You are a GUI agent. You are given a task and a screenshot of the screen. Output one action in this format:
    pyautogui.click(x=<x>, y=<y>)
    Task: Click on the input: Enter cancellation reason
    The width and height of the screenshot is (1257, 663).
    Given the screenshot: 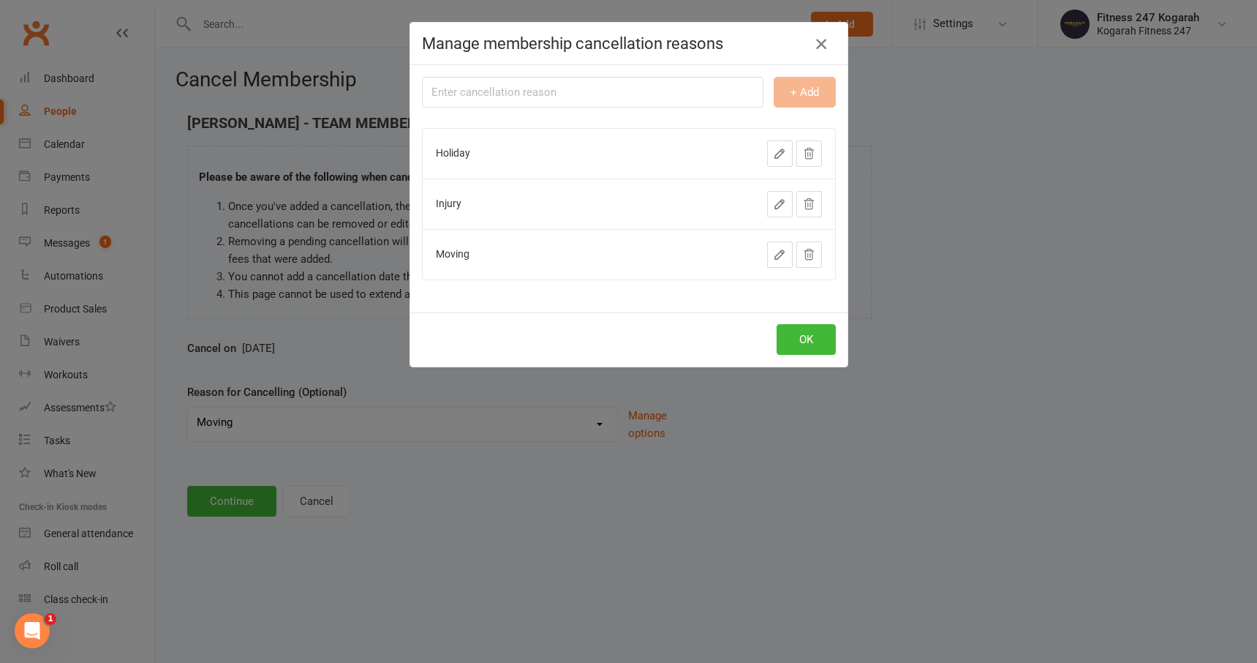 What is the action you would take?
    pyautogui.click(x=592, y=92)
    